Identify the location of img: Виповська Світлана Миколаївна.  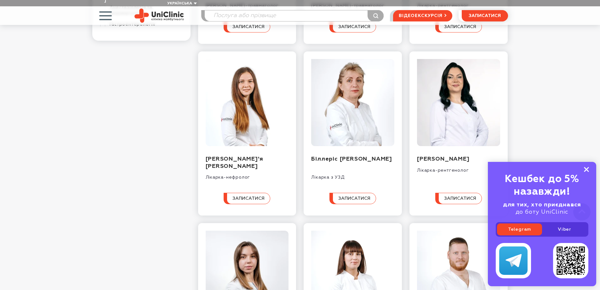
(459, 102).